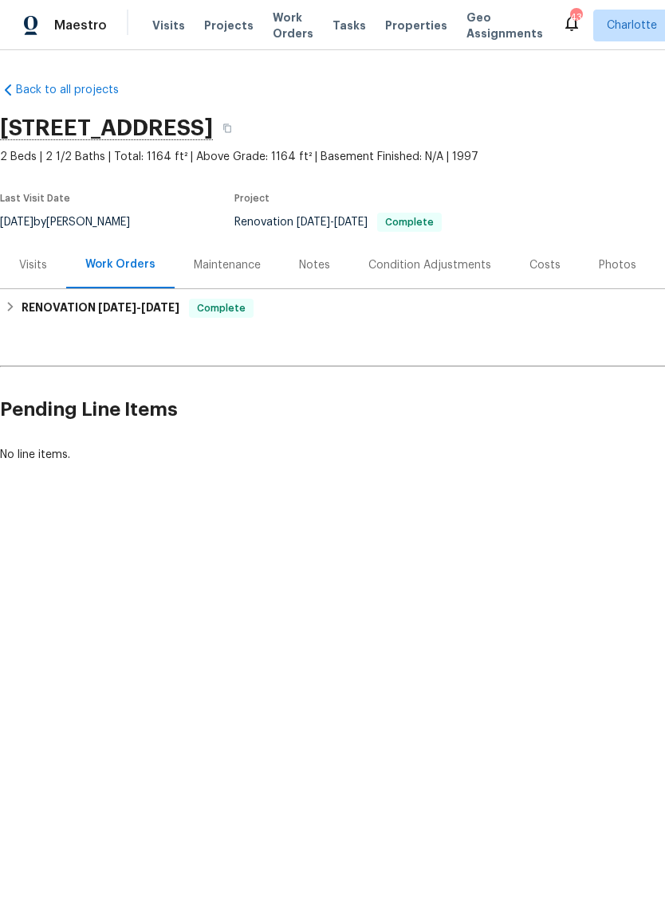  I want to click on span: Renovation, so click(338, 222).